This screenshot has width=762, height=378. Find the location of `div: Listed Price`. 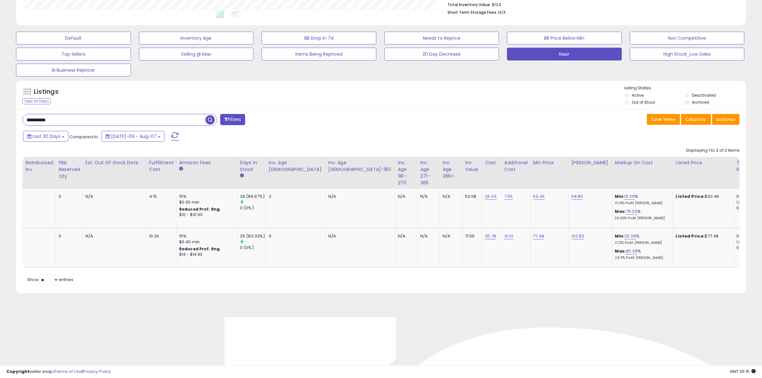

div: Listed Price is located at coordinates (704, 163).